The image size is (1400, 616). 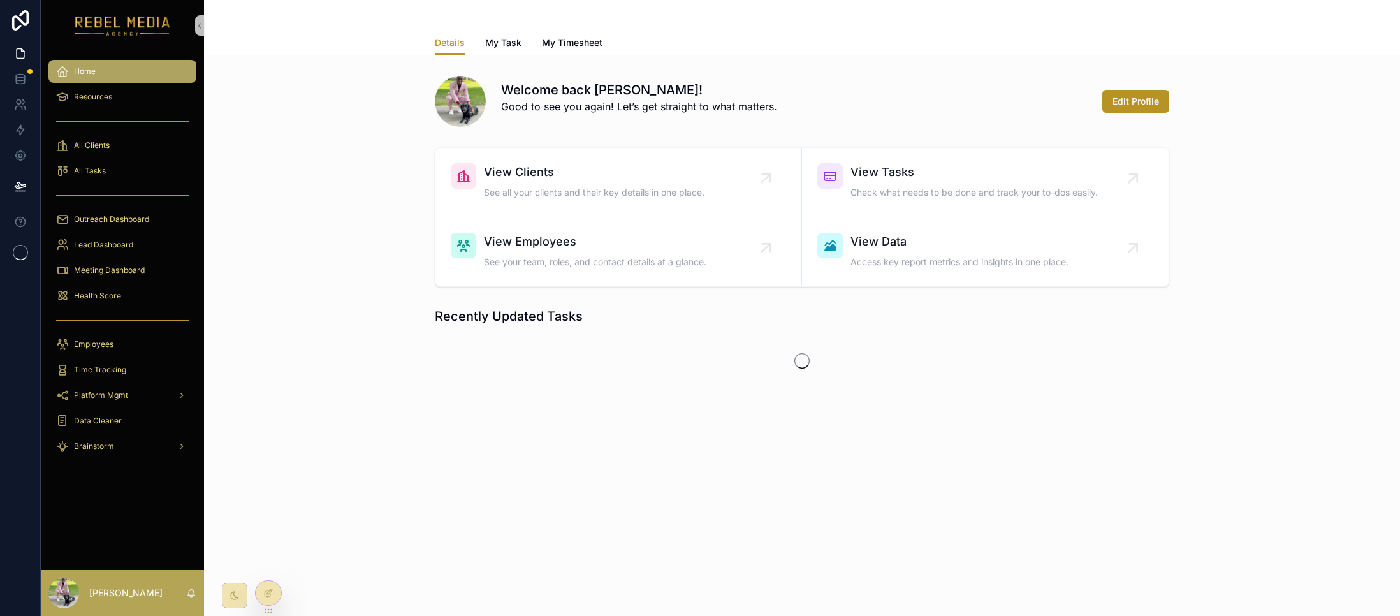 What do you see at coordinates (122, 97) in the screenshot?
I see `a: Resources` at bounding box center [122, 97].